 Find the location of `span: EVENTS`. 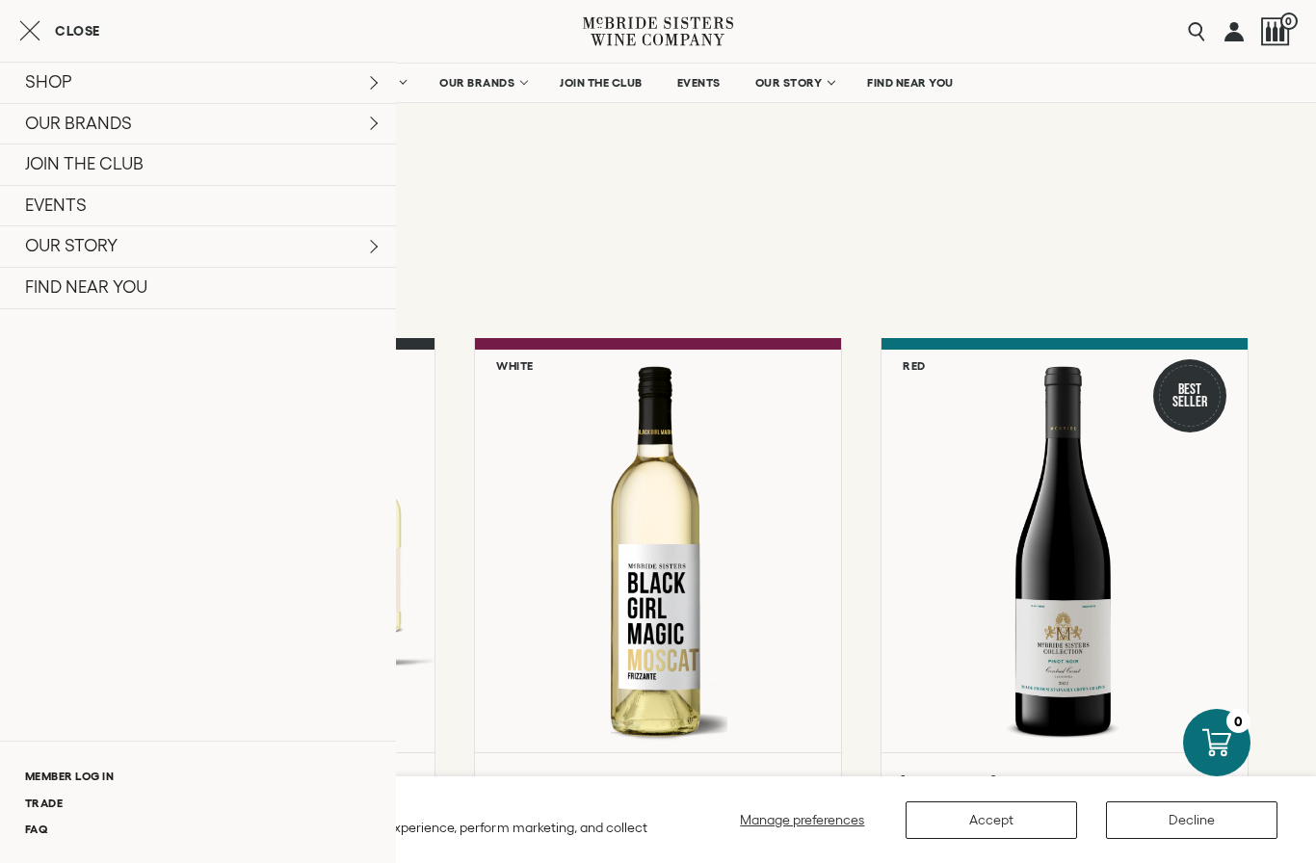

span: EVENTS is located at coordinates (698, 83).